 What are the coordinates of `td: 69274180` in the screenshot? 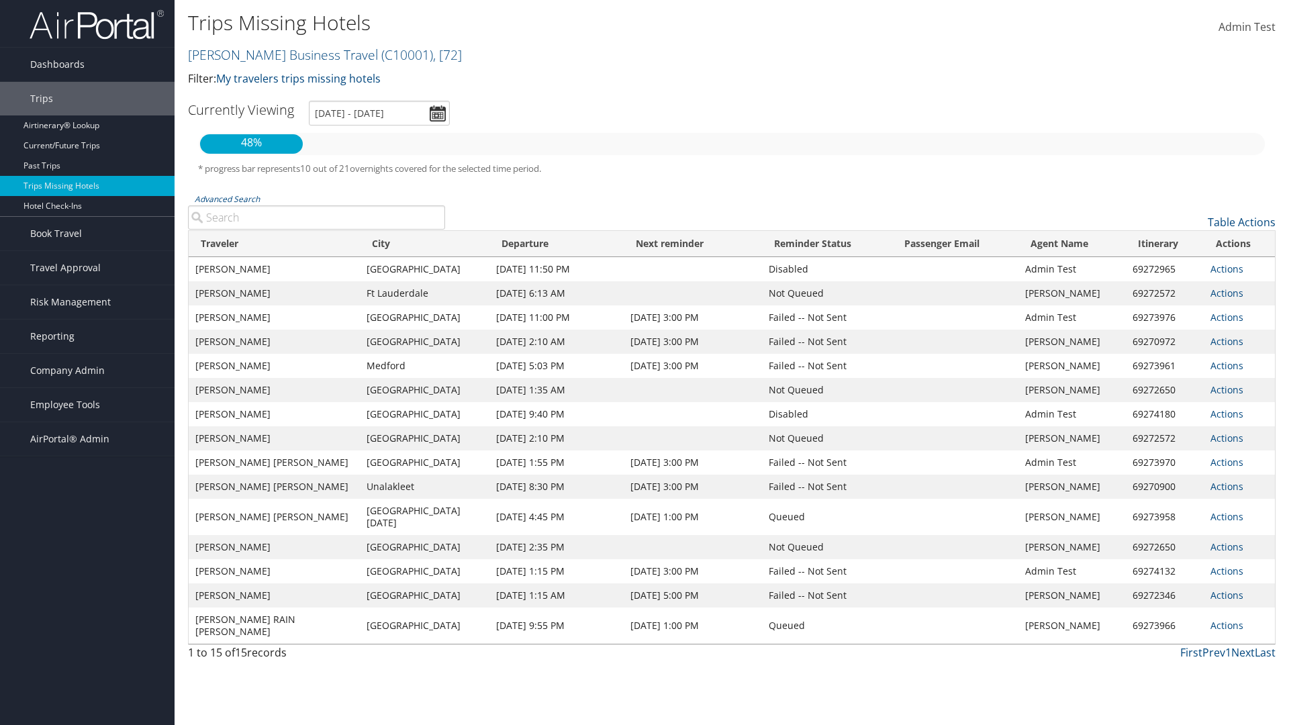 It's located at (1164, 414).